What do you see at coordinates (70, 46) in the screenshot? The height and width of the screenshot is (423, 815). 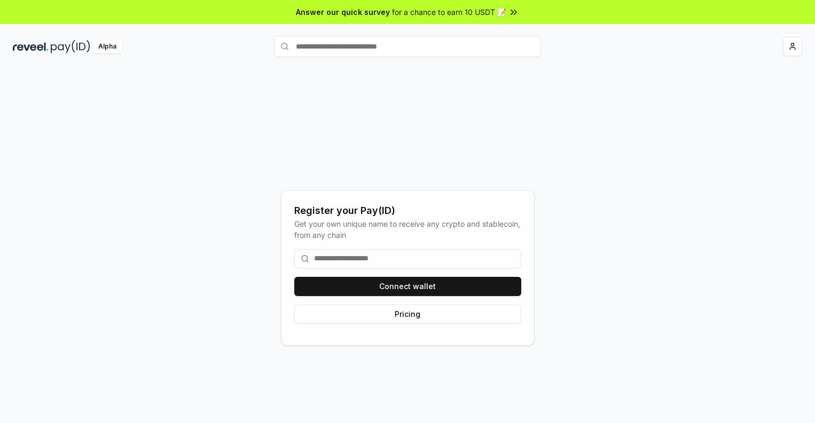 I see `img: pay_id` at bounding box center [70, 46].